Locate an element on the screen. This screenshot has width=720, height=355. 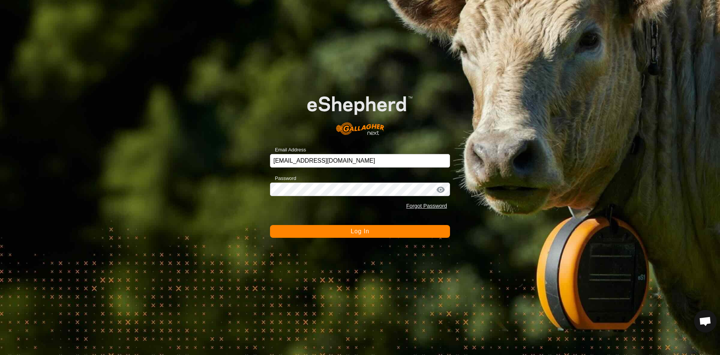
button: Log In is located at coordinates (360, 231).